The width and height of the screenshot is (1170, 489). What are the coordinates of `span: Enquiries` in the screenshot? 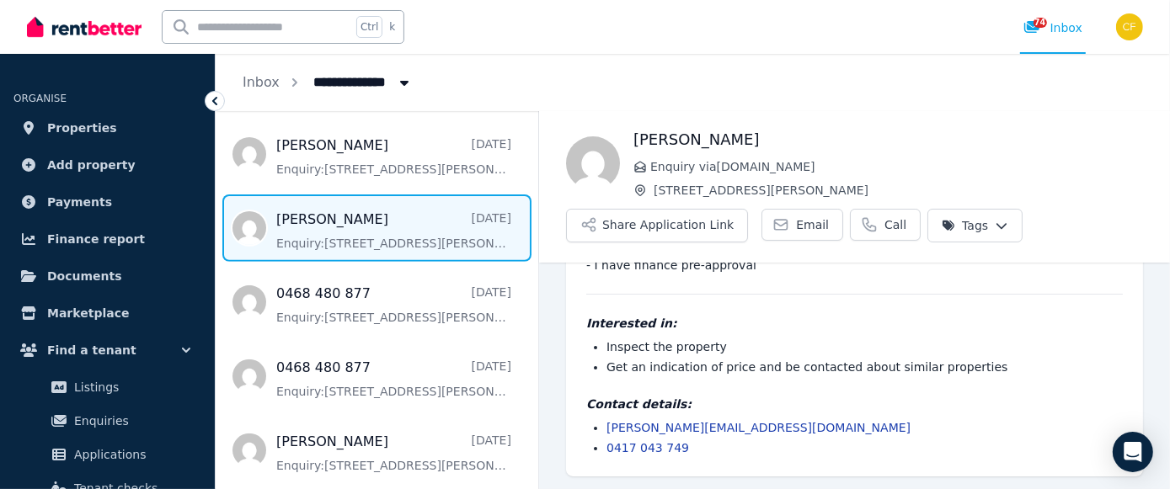 It's located at (131, 421).